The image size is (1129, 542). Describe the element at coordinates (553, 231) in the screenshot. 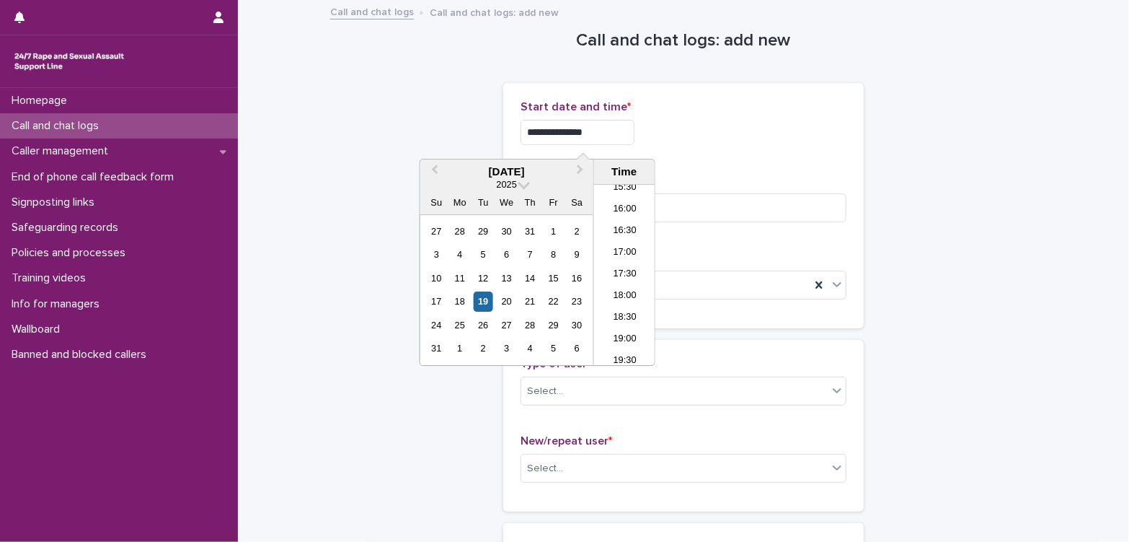

I see `div: Choose Friday, August 1st, 2025` at that location.